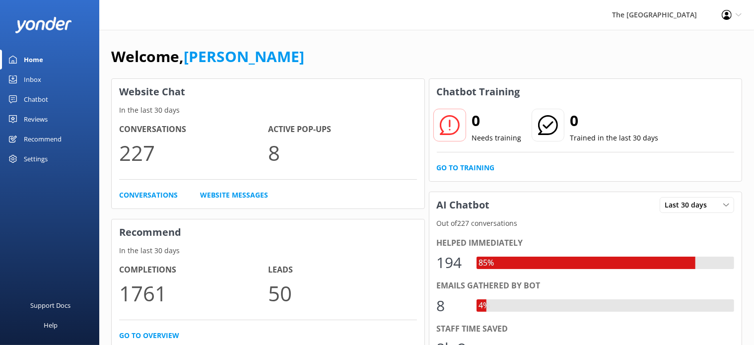  What do you see at coordinates (32, 79) in the screenshot?
I see `div: Inbox` at bounding box center [32, 79].